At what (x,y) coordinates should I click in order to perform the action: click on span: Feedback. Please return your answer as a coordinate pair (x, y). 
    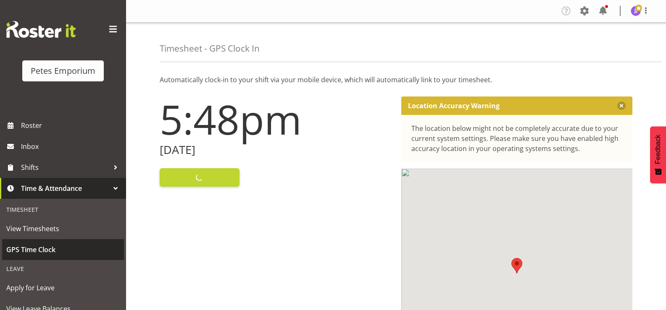
    Looking at the image, I should click on (658, 150).